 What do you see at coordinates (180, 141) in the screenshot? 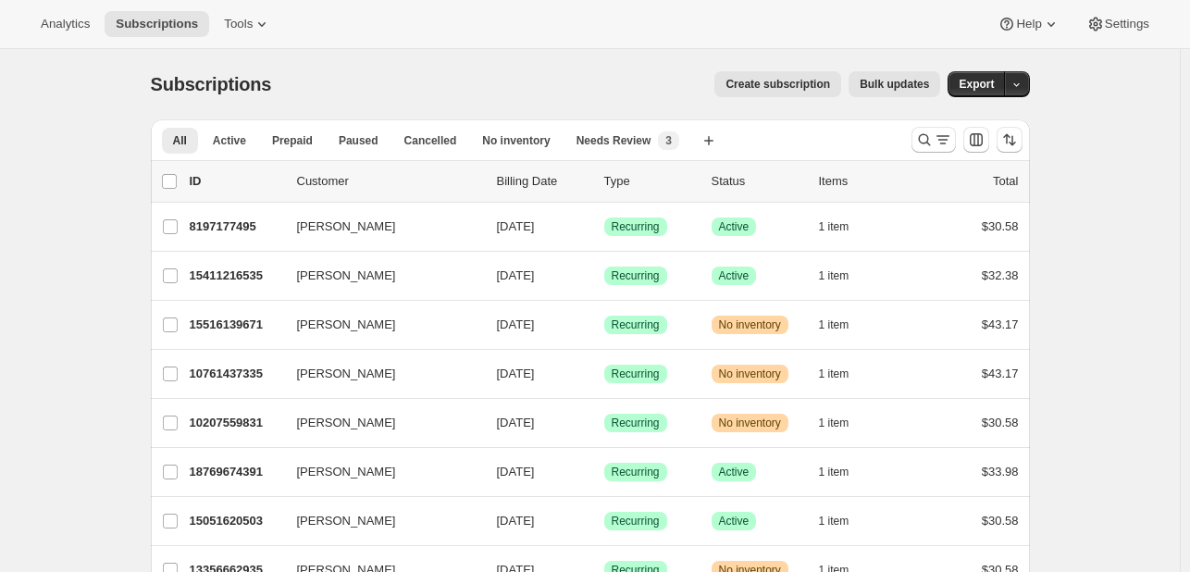
I see `span: All` at bounding box center [180, 141].